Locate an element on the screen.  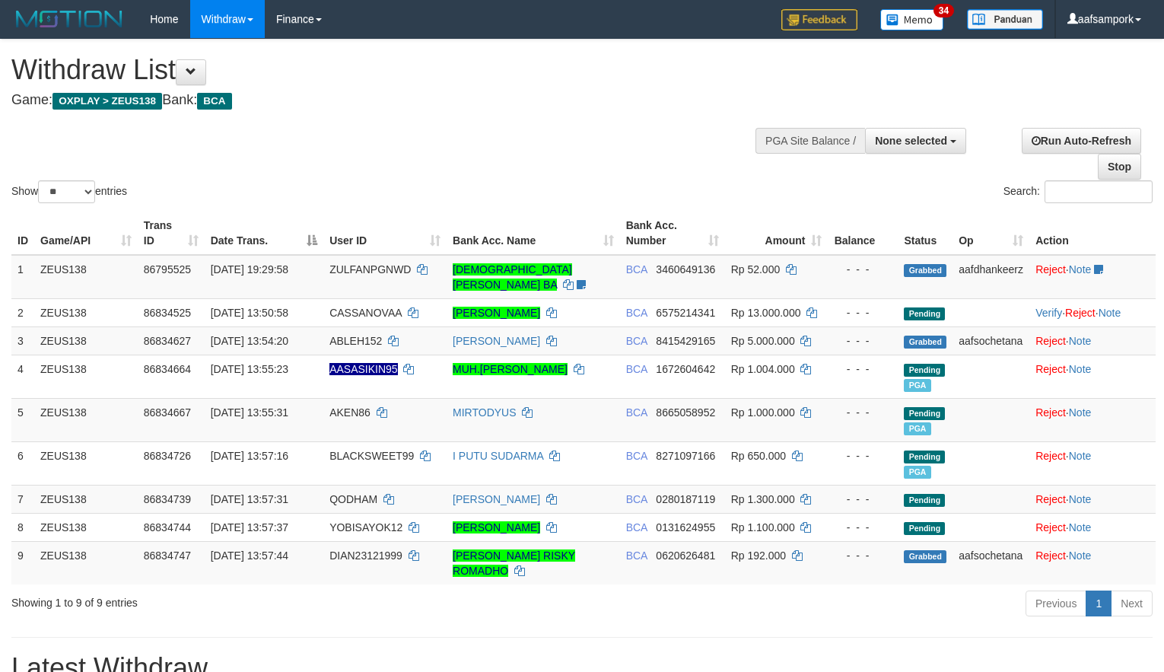
div: Showing 1 to 9 of 9 entries is located at coordinates (243, 600).